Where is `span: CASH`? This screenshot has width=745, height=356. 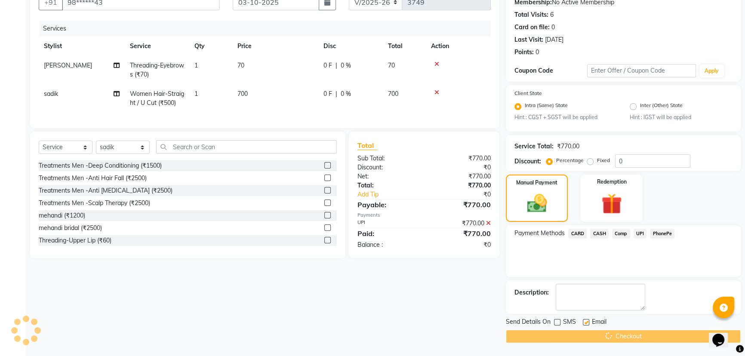
span: CASH is located at coordinates (600, 234).